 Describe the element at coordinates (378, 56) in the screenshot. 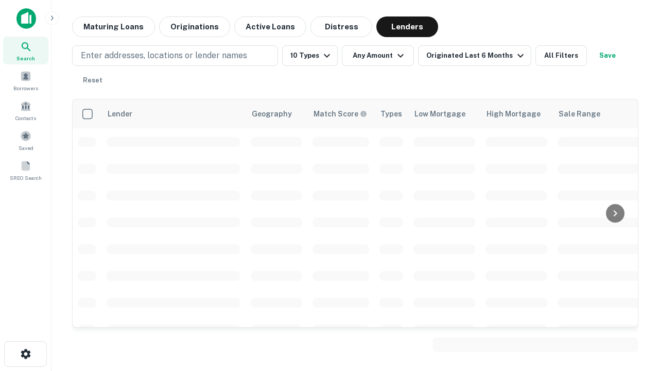

I see `button: Any Amount` at that location.